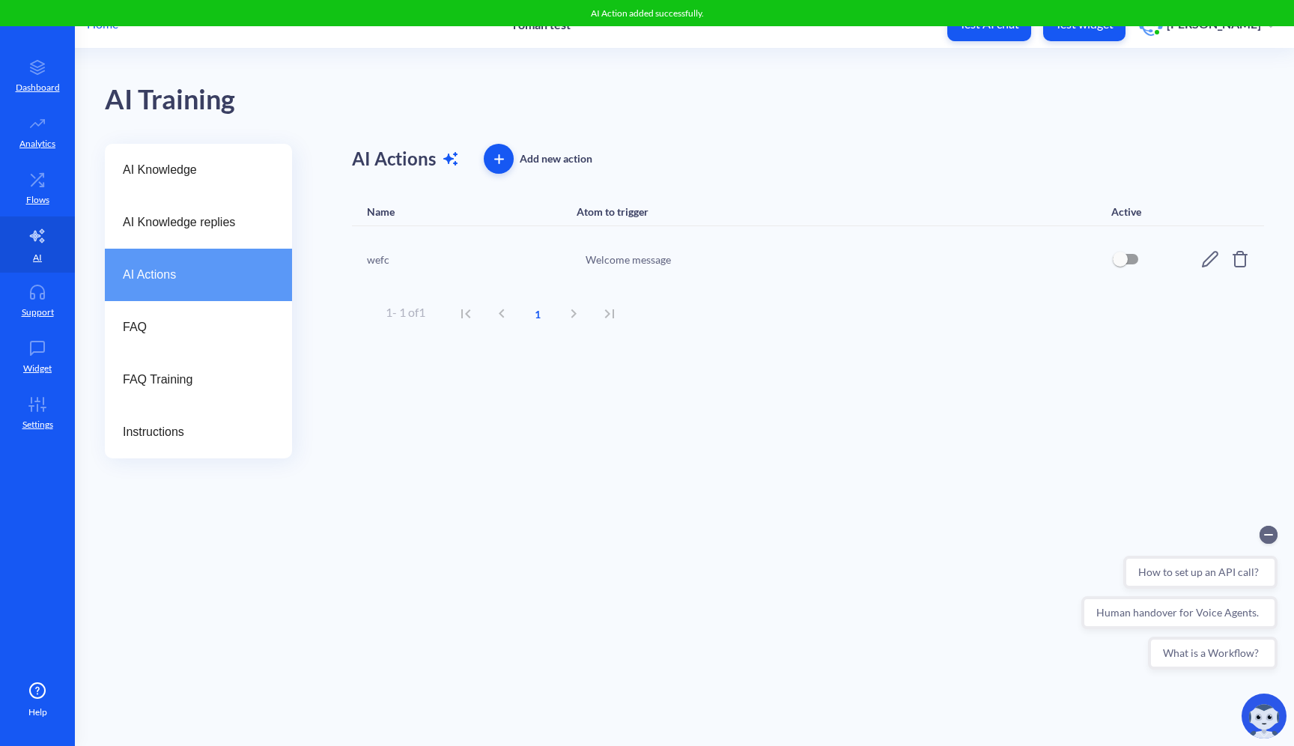  Describe the element at coordinates (198, 170) in the screenshot. I see `div: AI Knowledge` at that location.